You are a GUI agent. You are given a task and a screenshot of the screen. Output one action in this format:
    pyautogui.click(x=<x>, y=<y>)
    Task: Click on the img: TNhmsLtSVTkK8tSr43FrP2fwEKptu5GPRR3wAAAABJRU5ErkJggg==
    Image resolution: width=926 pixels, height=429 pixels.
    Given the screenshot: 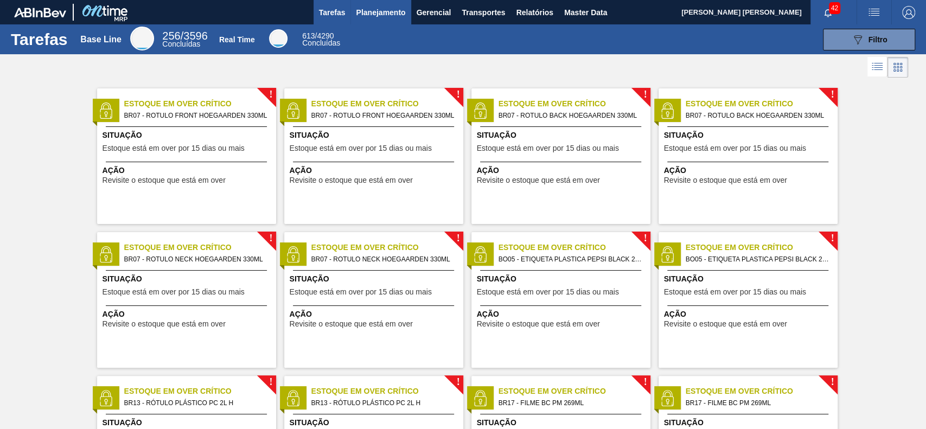 What is the action you would take?
    pyautogui.click(x=40, y=12)
    